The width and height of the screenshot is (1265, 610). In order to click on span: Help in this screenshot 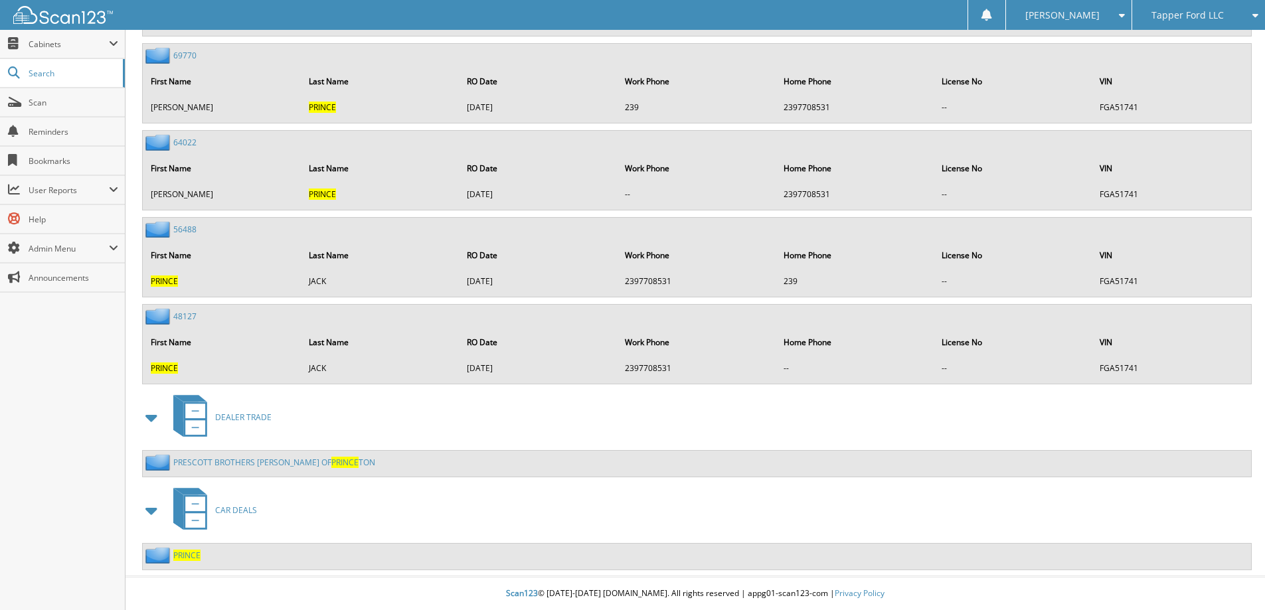, I will do `click(73, 219)`.